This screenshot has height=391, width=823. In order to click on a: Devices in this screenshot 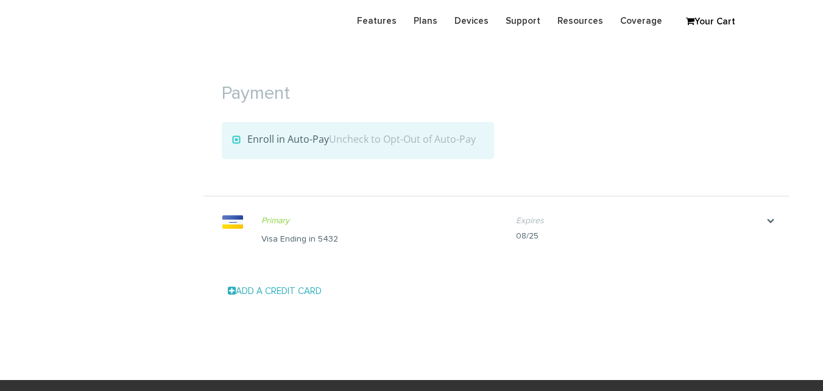, I will do `click(472, 21)`.